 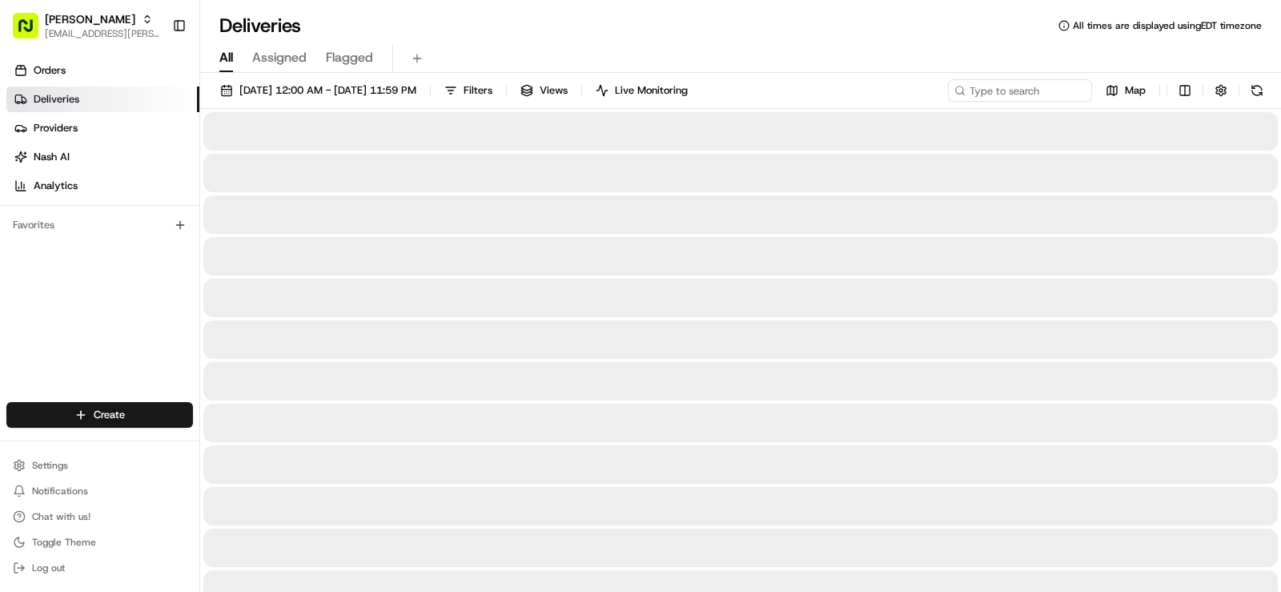 I want to click on div: We're available if you need us!, so click(x=128, y=175).